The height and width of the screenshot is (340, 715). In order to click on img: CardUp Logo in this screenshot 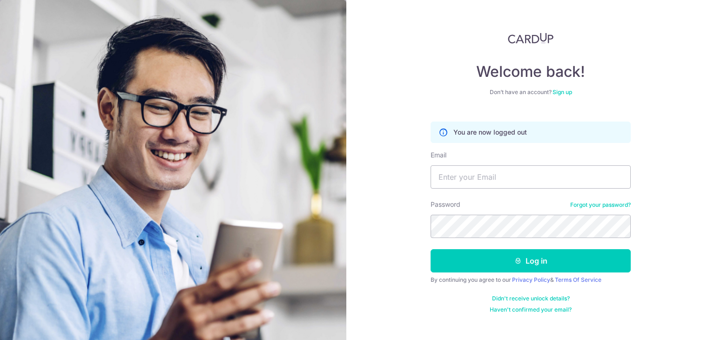, I will do `click(531, 38)`.